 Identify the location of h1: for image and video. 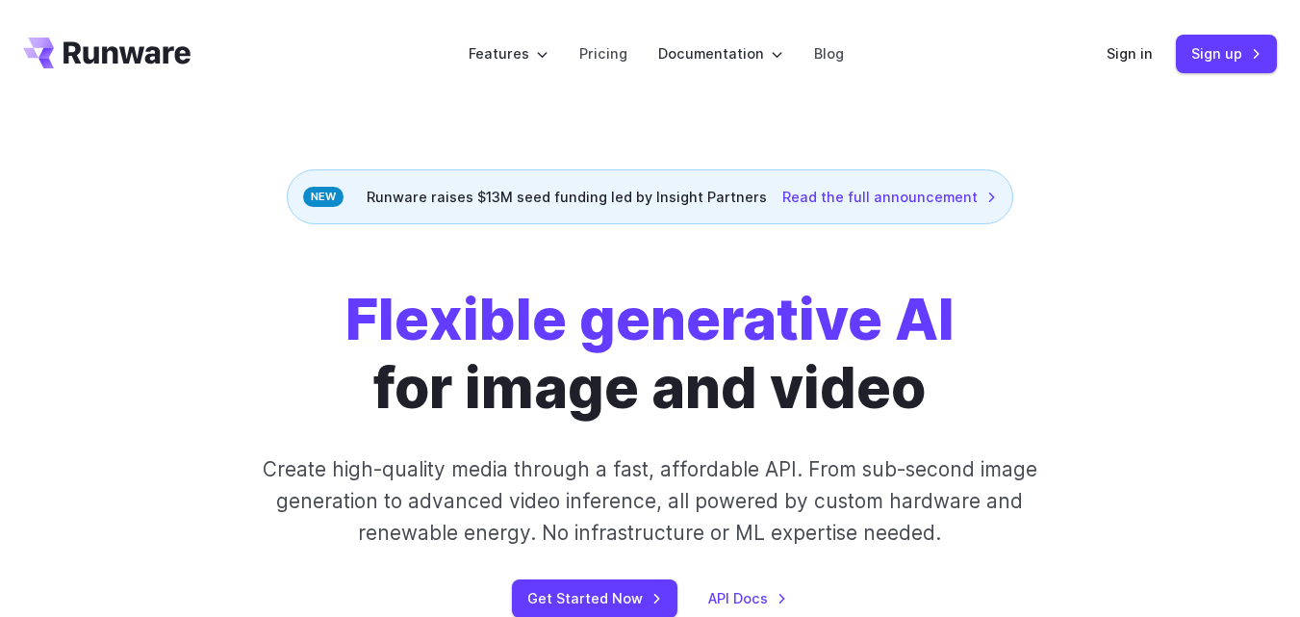
(650, 354).